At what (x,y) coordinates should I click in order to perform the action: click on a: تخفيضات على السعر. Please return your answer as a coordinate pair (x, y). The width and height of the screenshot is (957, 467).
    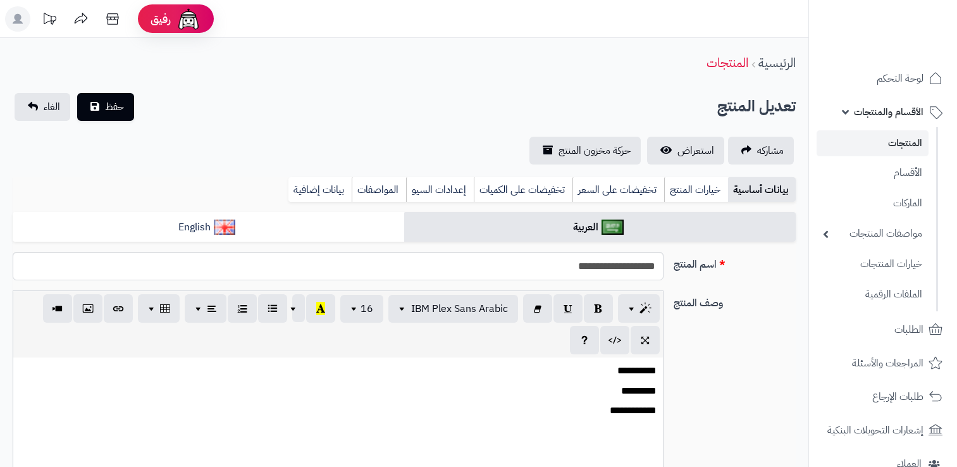
    Looking at the image, I should click on (618, 190).